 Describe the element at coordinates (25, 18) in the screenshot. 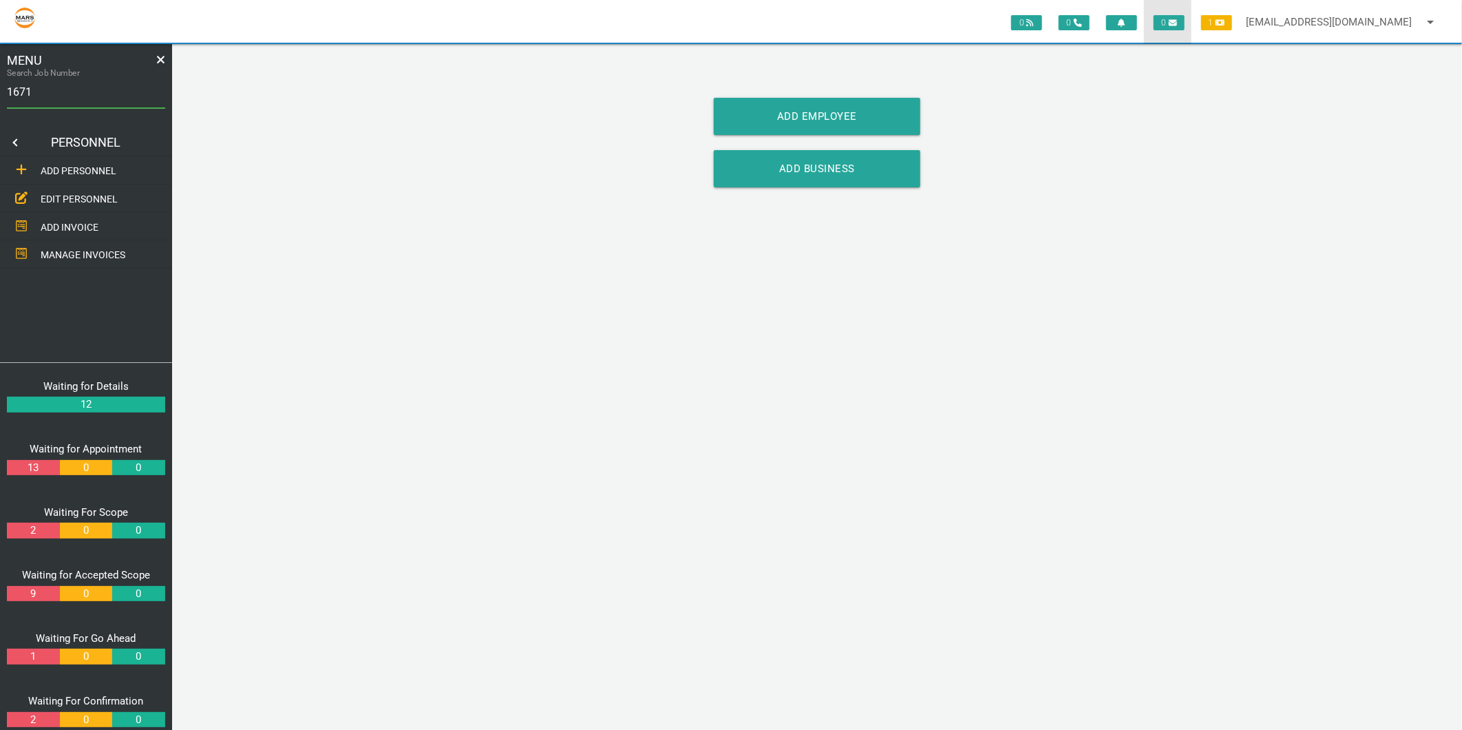

I see `img: s3file` at that location.